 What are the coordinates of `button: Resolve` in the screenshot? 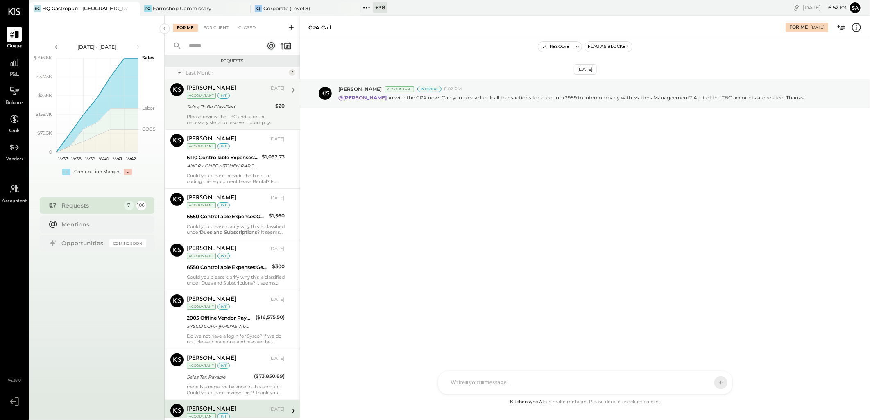 It's located at (555, 47).